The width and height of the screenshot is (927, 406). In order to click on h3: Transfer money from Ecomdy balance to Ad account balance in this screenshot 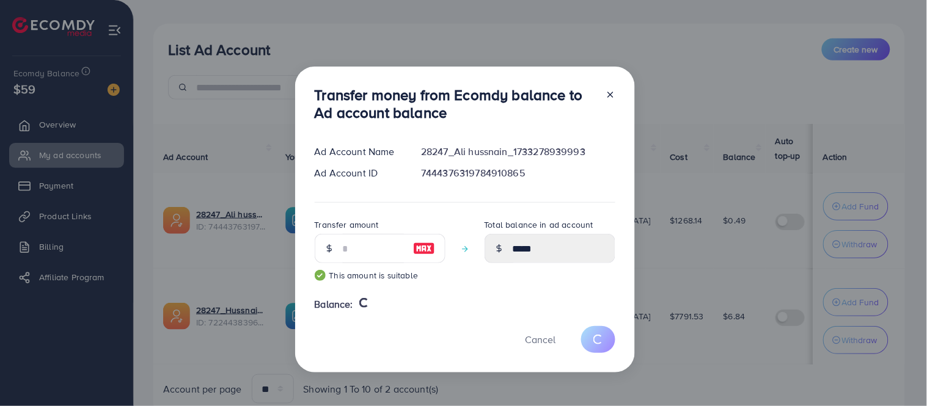, I will do `click(455, 104)`.